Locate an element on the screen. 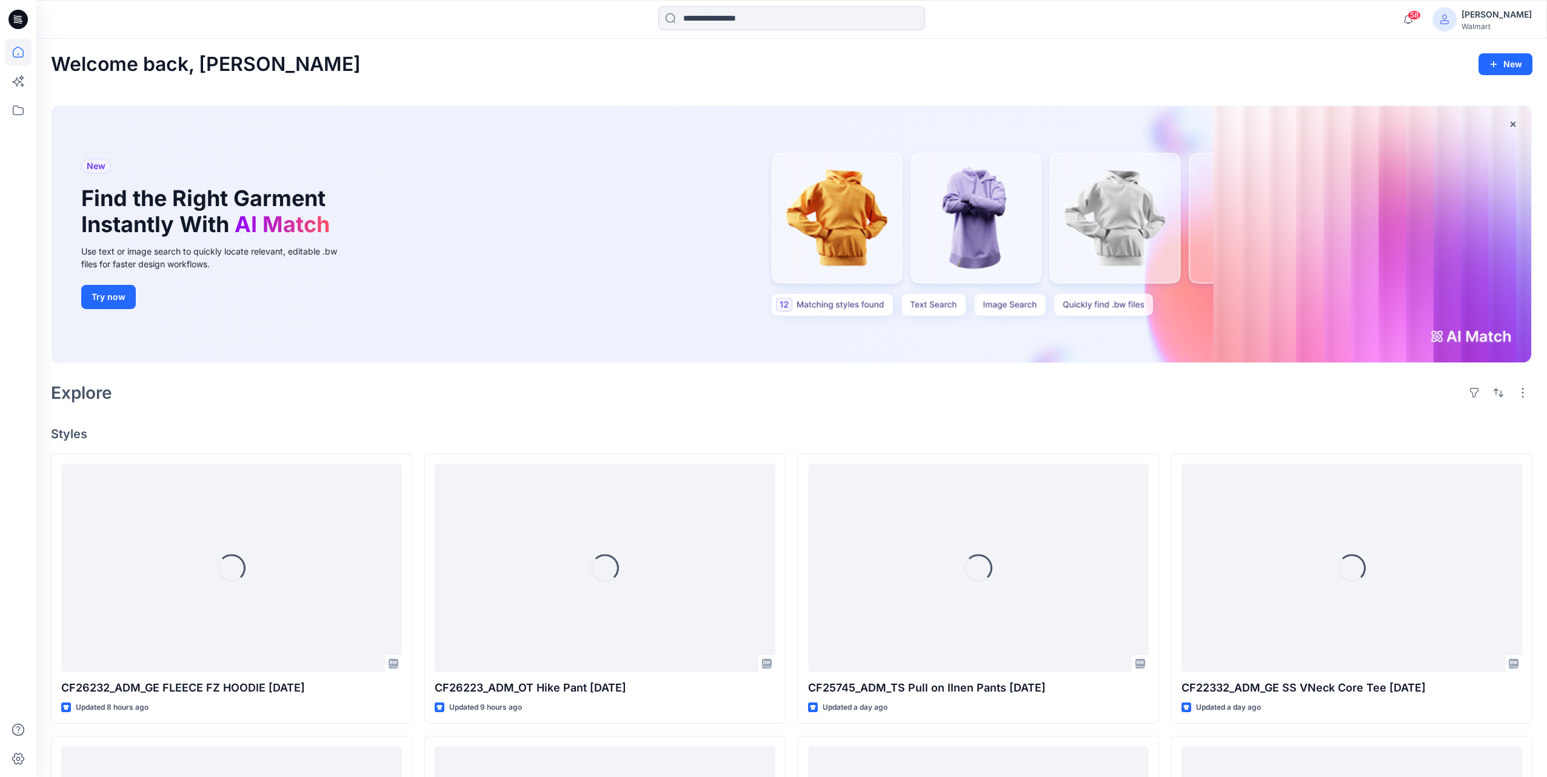 This screenshot has height=777, width=1547. span: 58 is located at coordinates (1414, 15).